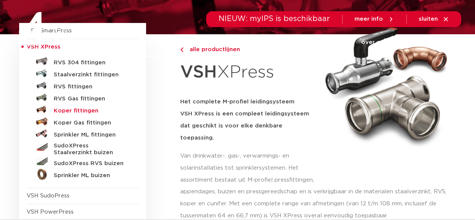  What do you see at coordinates (83, 109) in the screenshot?
I see `a: Koper fittingen` at bounding box center [83, 109].